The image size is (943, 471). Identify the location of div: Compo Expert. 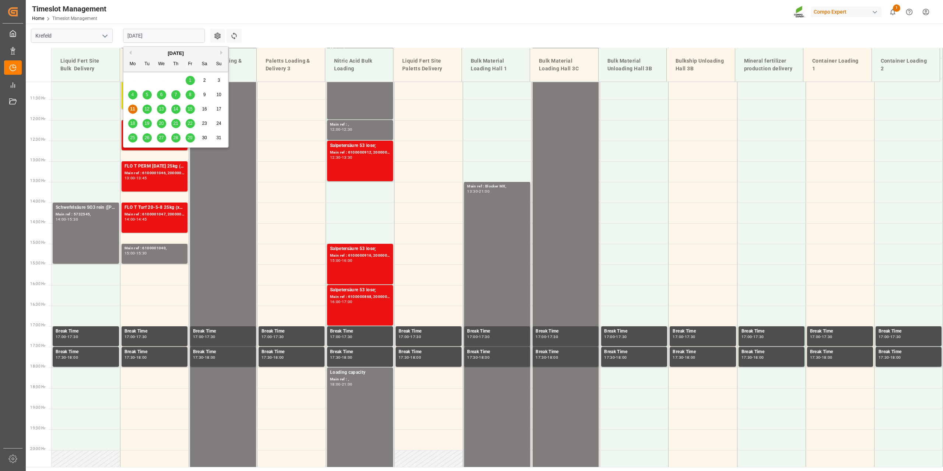
(846, 12).